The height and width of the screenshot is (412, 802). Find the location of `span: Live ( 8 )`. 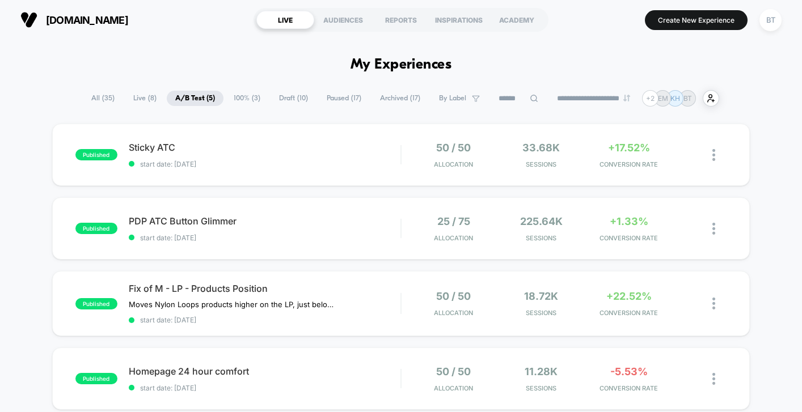

span: Live ( 8 ) is located at coordinates (145, 98).